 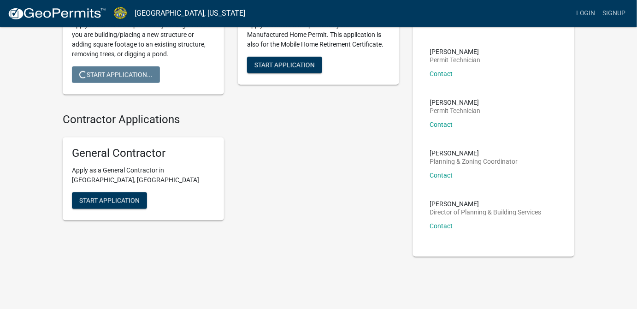 I want to click on h4: Contractor Applications, so click(x=231, y=119).